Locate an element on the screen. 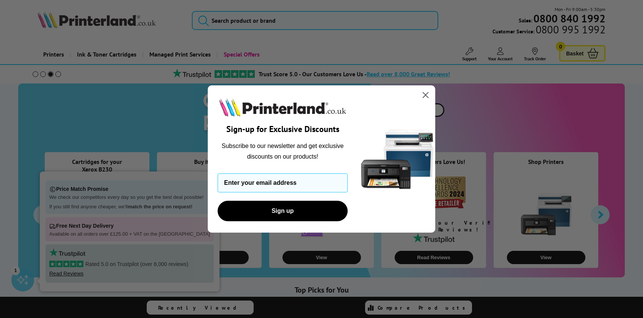  button: Sign up is located at coordinates (282, 211).